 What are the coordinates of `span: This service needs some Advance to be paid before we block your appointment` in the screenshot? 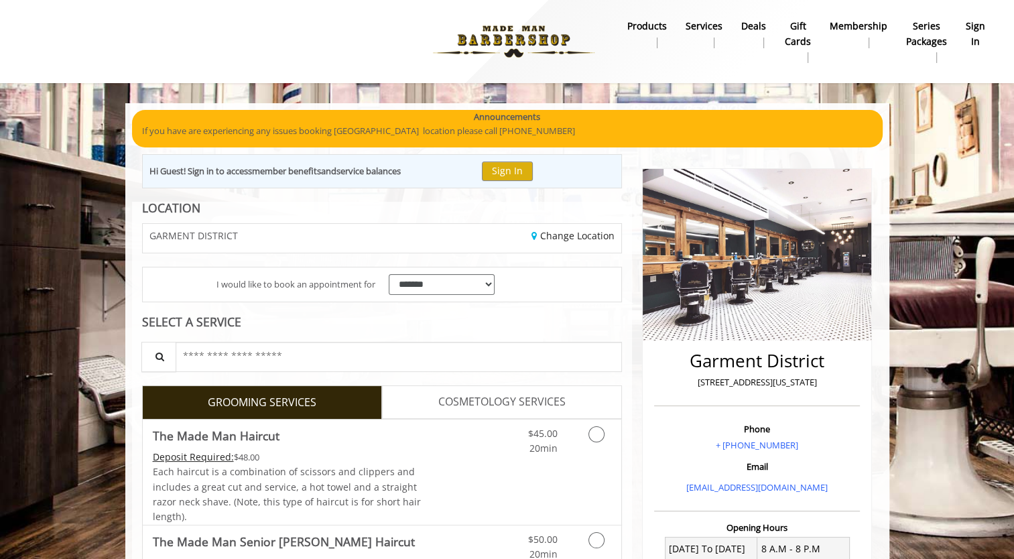 It's located at (193, 457).